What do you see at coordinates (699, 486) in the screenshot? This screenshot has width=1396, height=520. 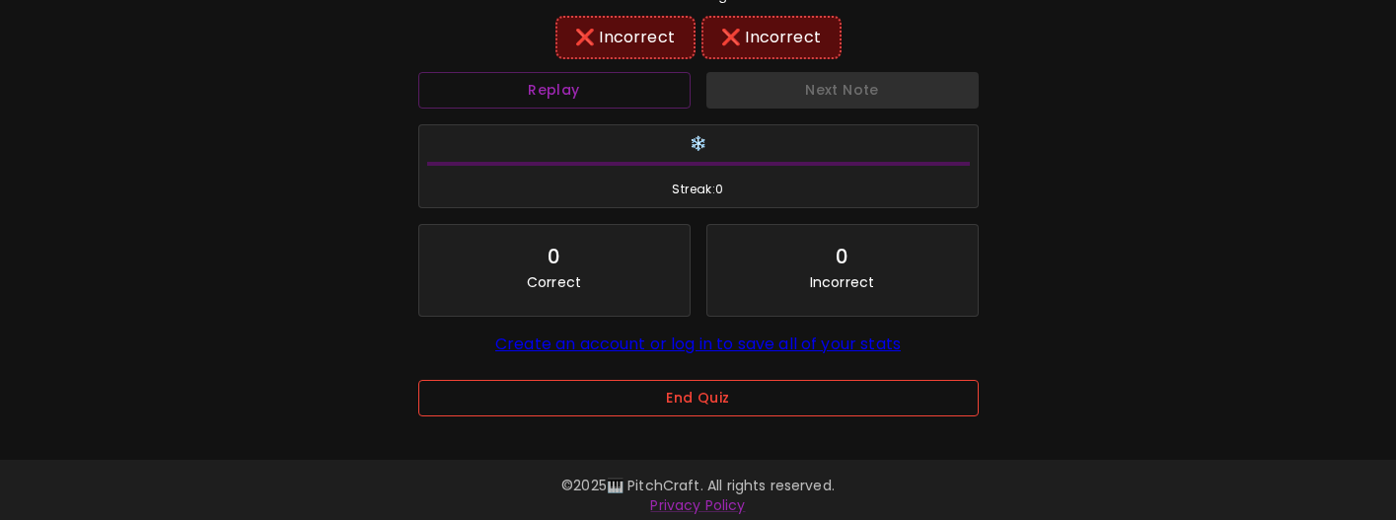 I see `p: © 2025 🎹 PitchCraft. All rights reserved.` at bounding box center [699, 486].